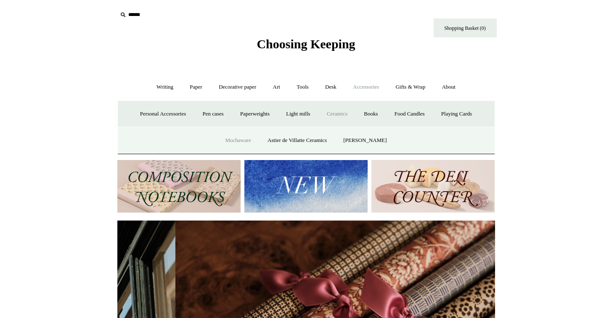  What do you see at coordinates (255, 114) in the screenshot?
I see `a: Paperweights` at bounding box center [255, 114].